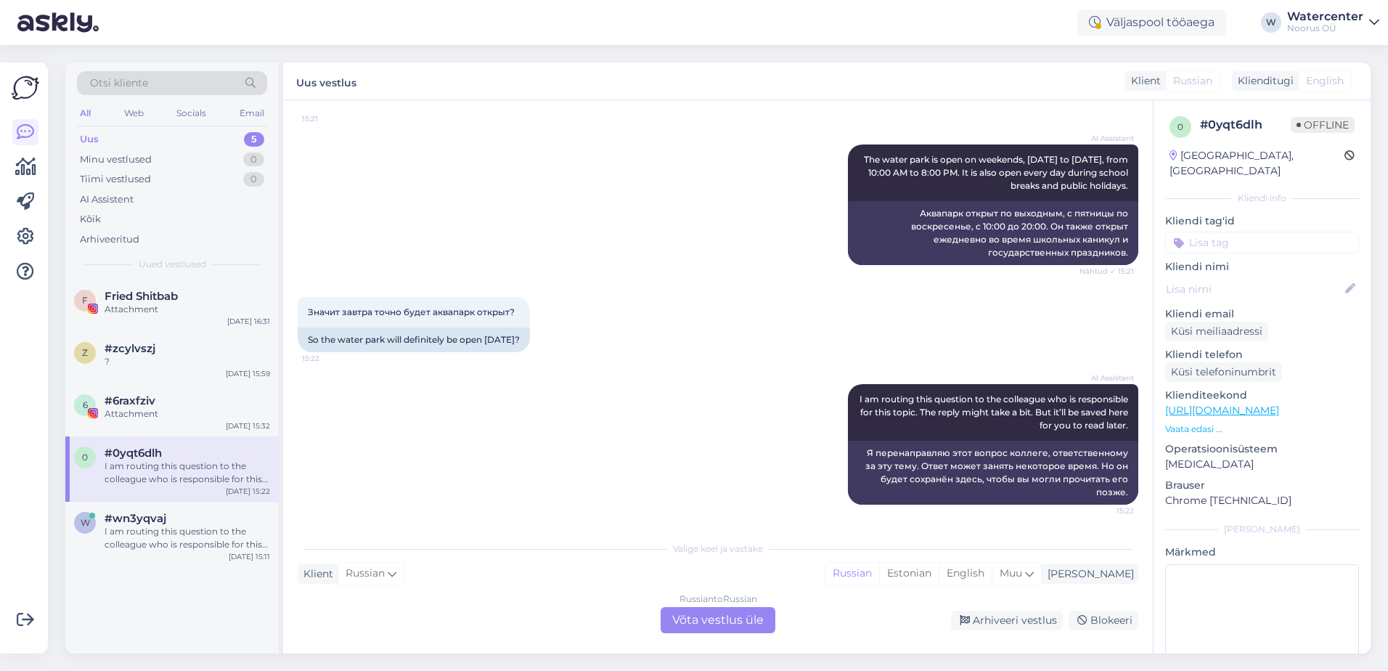 This screenshot has width=1388, height=671. What do you see at coordinates (909, 574) in the screenshot?
I see `div: Estonian` at bounding box center [909, 574].